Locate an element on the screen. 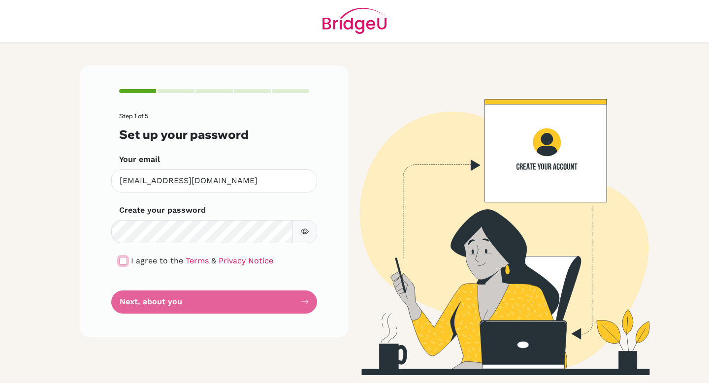 The image size is (709, 383). h3: Set up your password is located at coordinates (214, 134).